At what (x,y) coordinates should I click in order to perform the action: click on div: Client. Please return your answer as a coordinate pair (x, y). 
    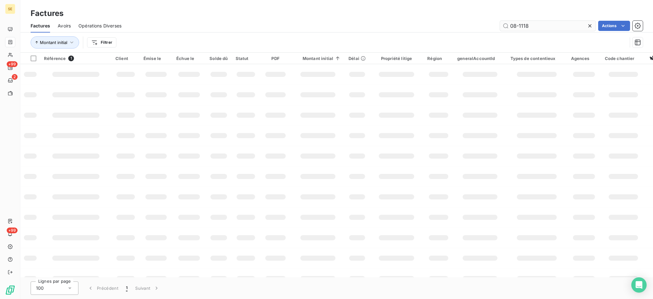
    Looking at the image, I should click on (126, 58).